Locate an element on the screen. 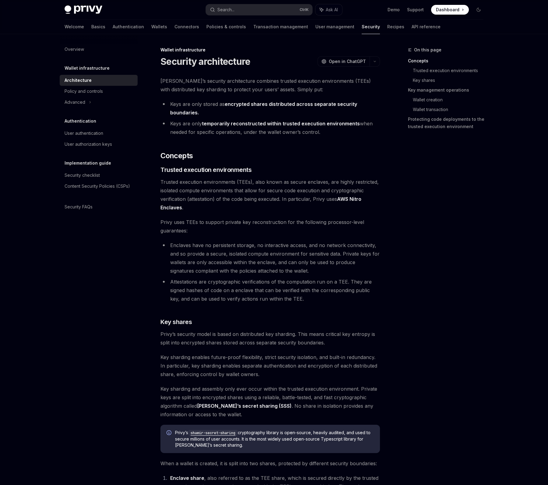  a: Wallet creation is located at coordinates (450, 100).